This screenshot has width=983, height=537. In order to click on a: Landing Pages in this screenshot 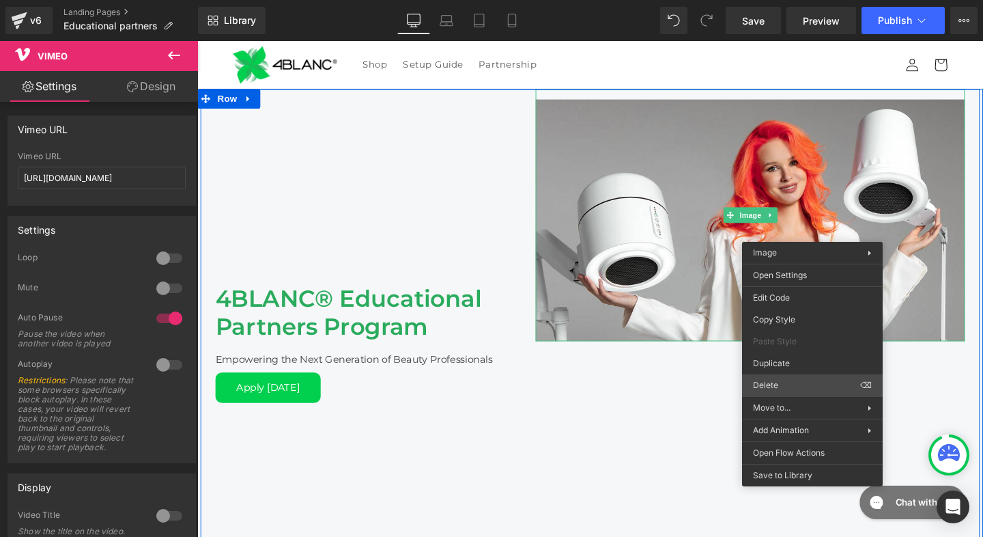, I will do `click(130, 12)`.